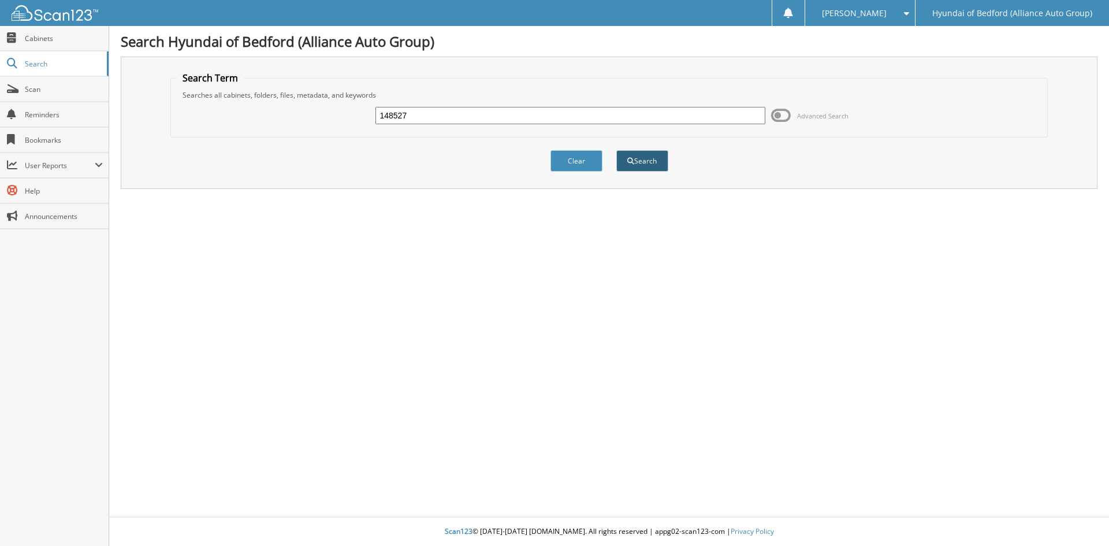 This screenshot has height=546, width=1109. I want to click on span: Hyundai of Bedford (Alliance Auto Group), so click(1012, 13).